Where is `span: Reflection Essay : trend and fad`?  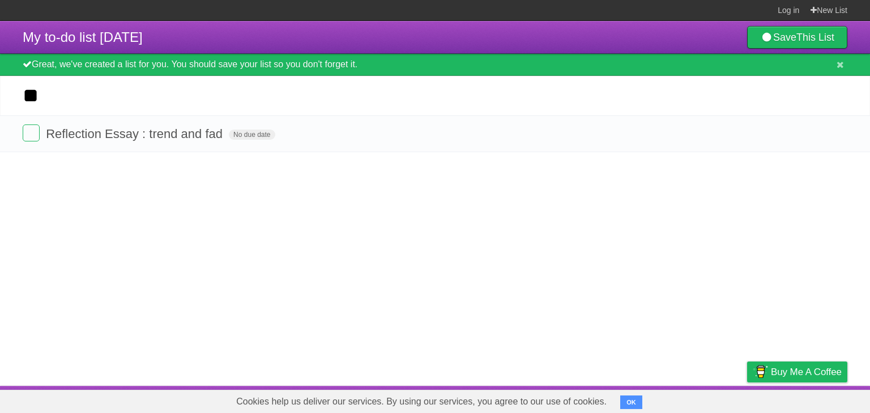
span: Reflection Essay : trend and fad is located at coordinates (135, 134).